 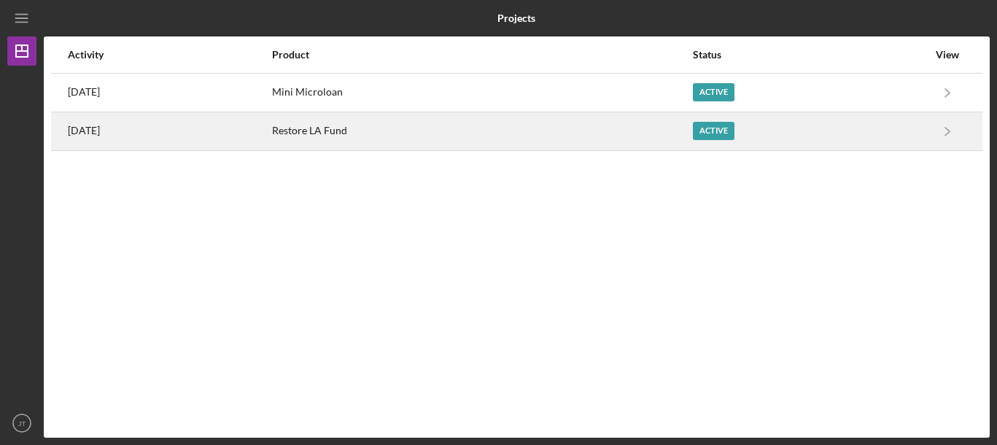 I want to click on div: Activity, so click(x=169, y=55).